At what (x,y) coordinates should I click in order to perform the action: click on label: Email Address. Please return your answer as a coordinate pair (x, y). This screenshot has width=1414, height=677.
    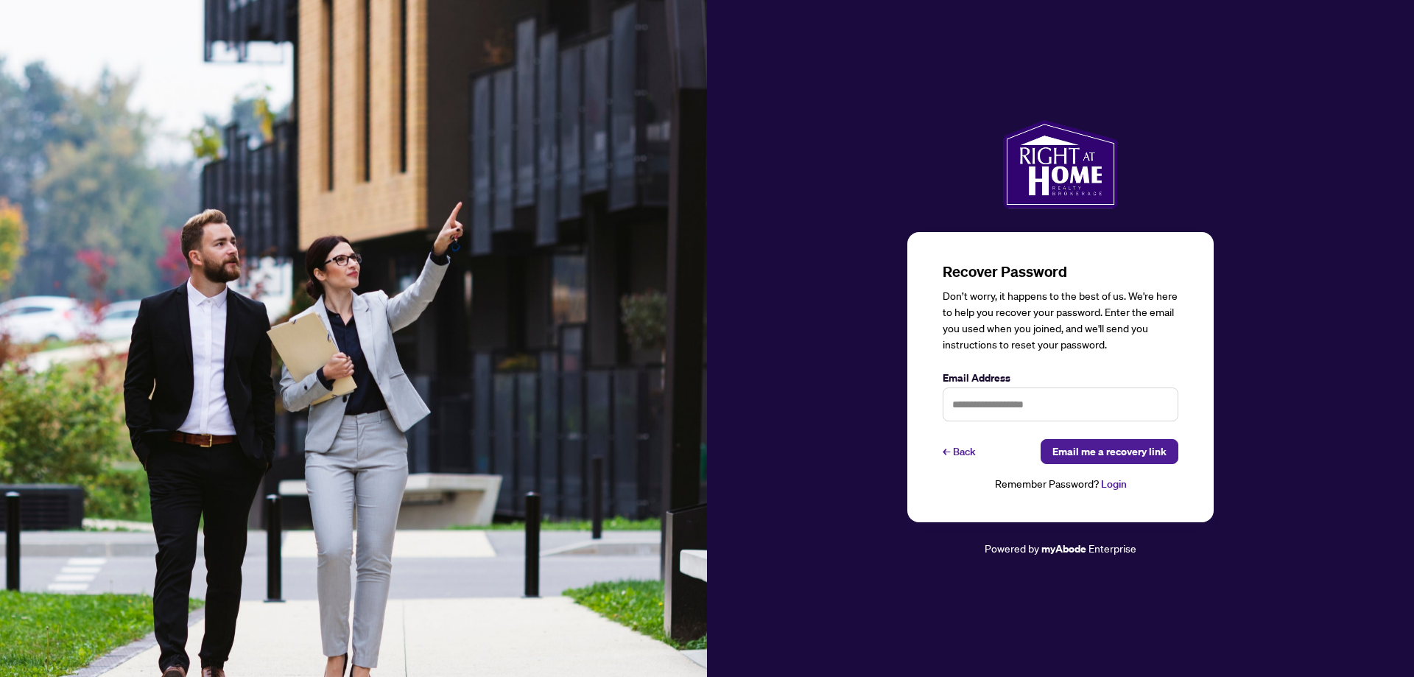
    Looking at the image, I should click on (1061, 378).